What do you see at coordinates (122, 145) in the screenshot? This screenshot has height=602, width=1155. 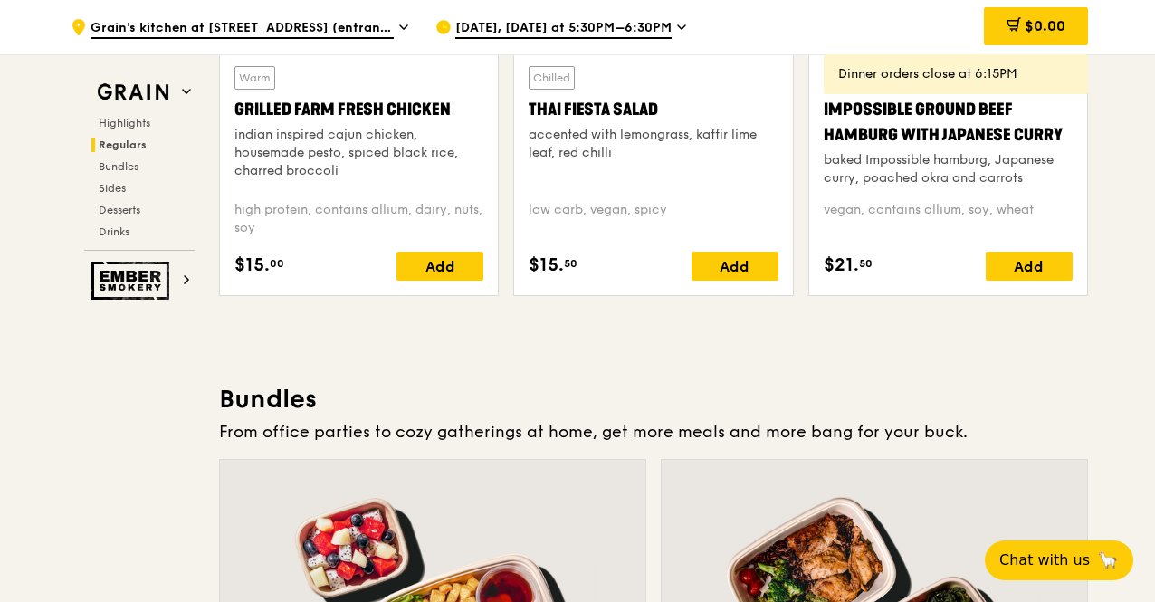 I see `span: Regulars` at bounding box center [122, 145].